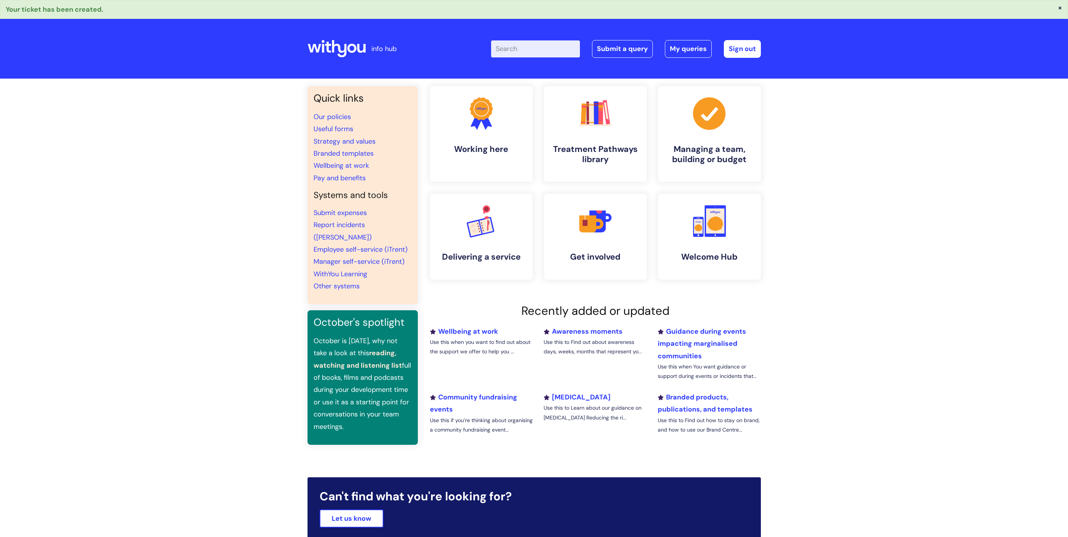 This screenshot has height=537, width=1068. I want to click on a: Pay and benefits, so click(340, 178).